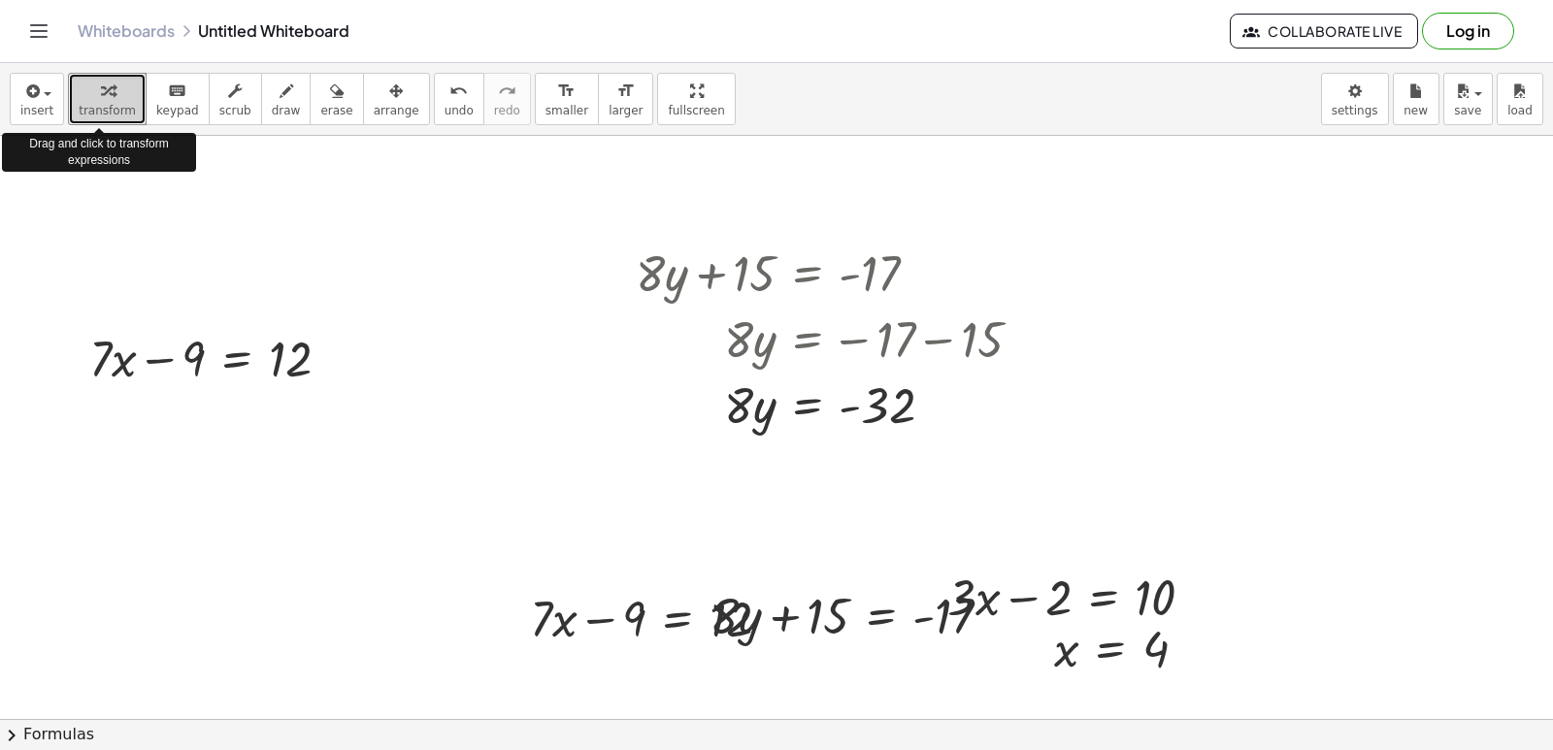  What do you see at coordinates (1355, 111) in the screenshot?
I see `span: settings` at bounding box center [1355, 111].